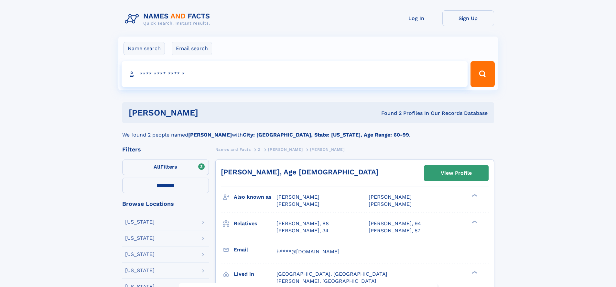 This screenshot has height=287, width=616. I want to click on h3: Lived in, so click(255, 274).